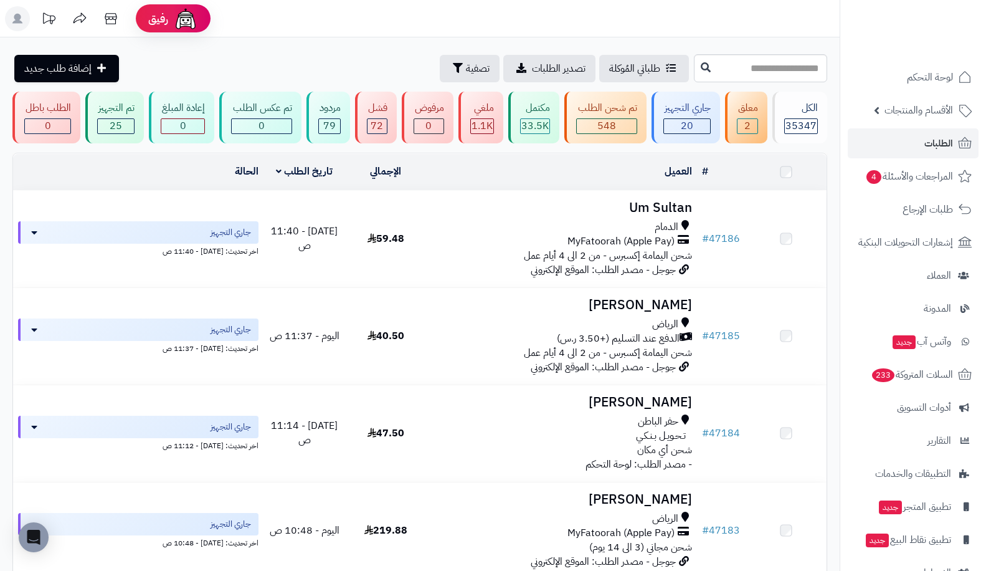  What do you see at coordinates (687, 108) in the screenshot?
I see `div: جاري التجهيز` at bounding box center [687, 108].